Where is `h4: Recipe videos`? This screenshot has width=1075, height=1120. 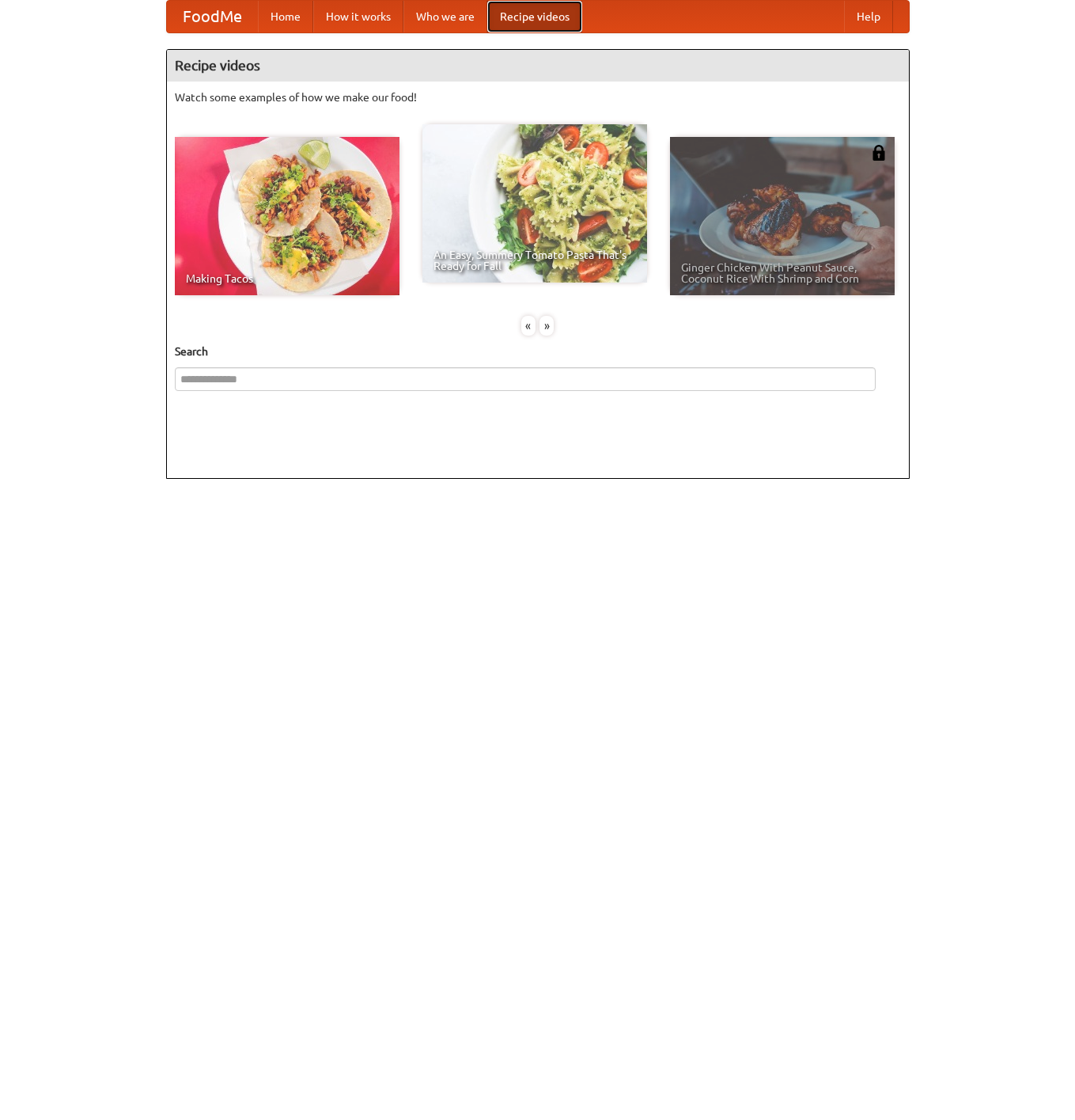
h4: Recipe videos is located at coordinates (538, 66).